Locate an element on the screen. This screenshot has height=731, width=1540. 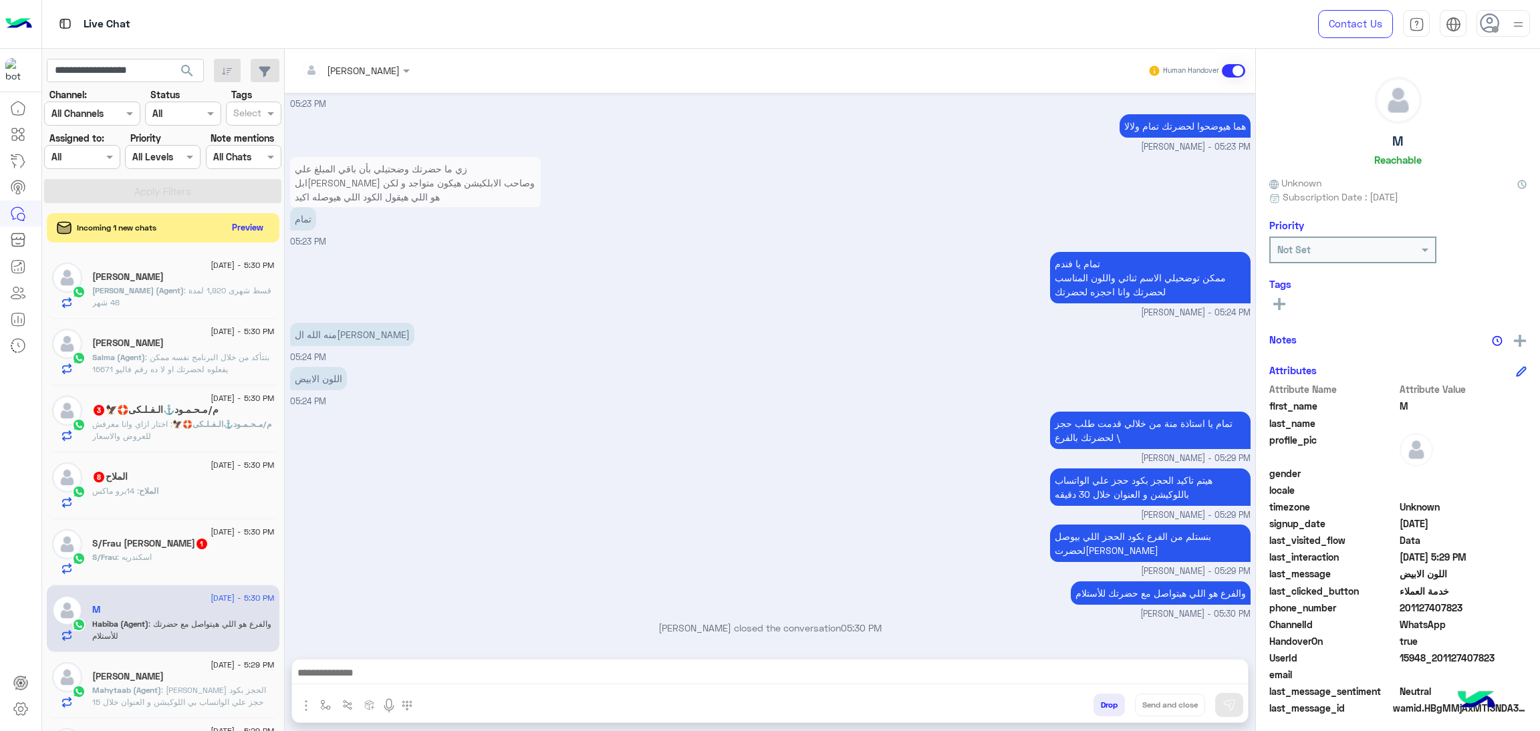
span: 1 is located at coordinates (202, 544).